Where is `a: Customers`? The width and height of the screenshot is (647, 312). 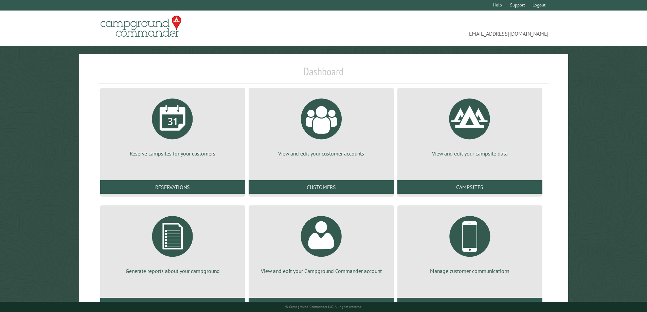
a: Customers is located at coordinates (321, 187).